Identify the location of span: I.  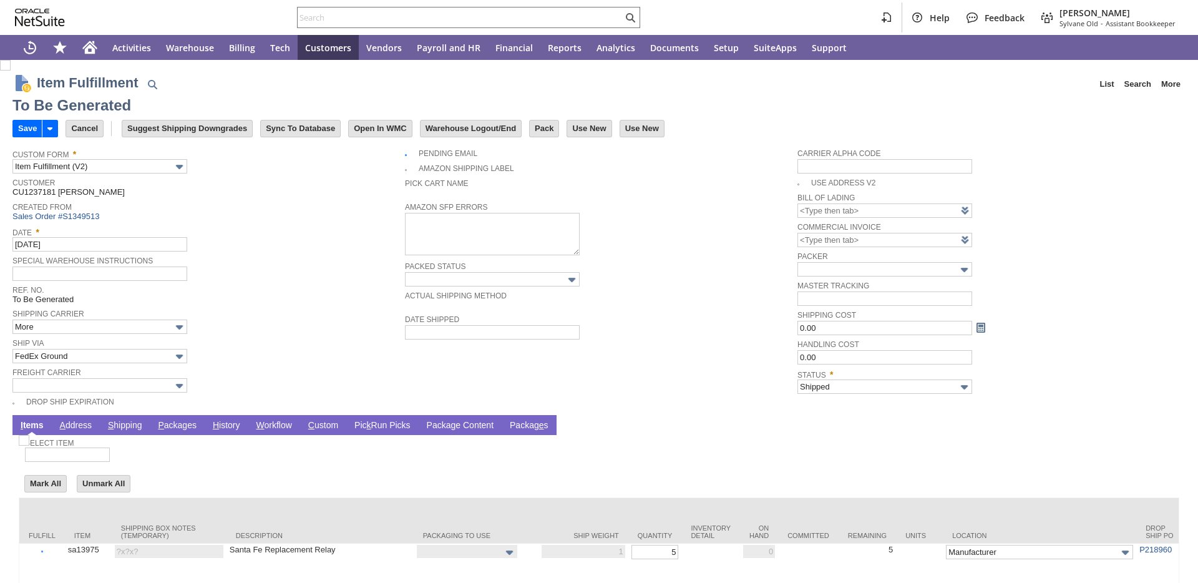
(22, 425).